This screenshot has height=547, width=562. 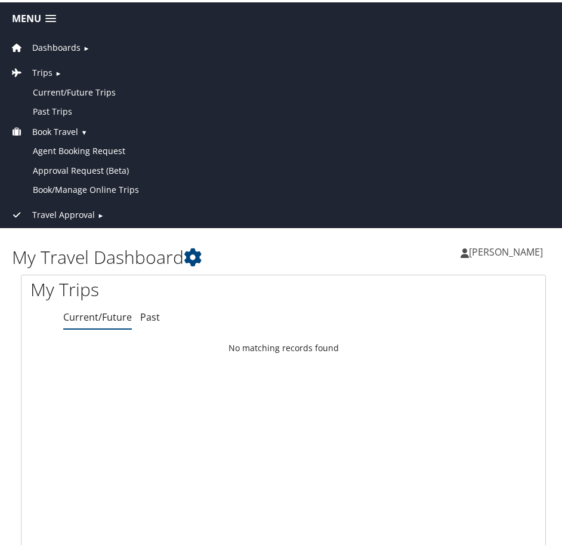 What do you see at coordinates (150, 315) in the screenshot?
I see `a: Past` at bounding box center [150, 315].